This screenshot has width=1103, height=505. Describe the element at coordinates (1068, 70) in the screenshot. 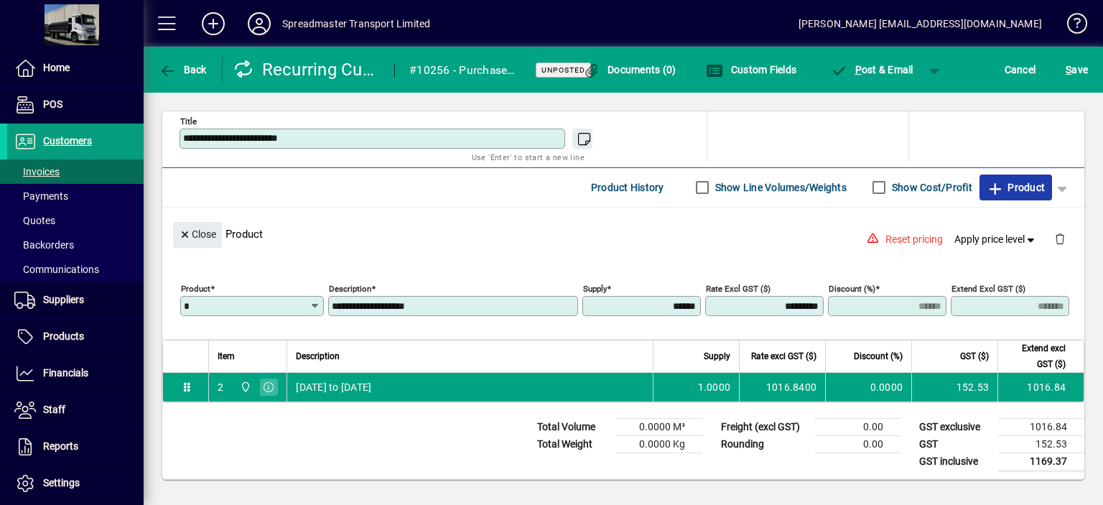

I see `span: S` at that location.